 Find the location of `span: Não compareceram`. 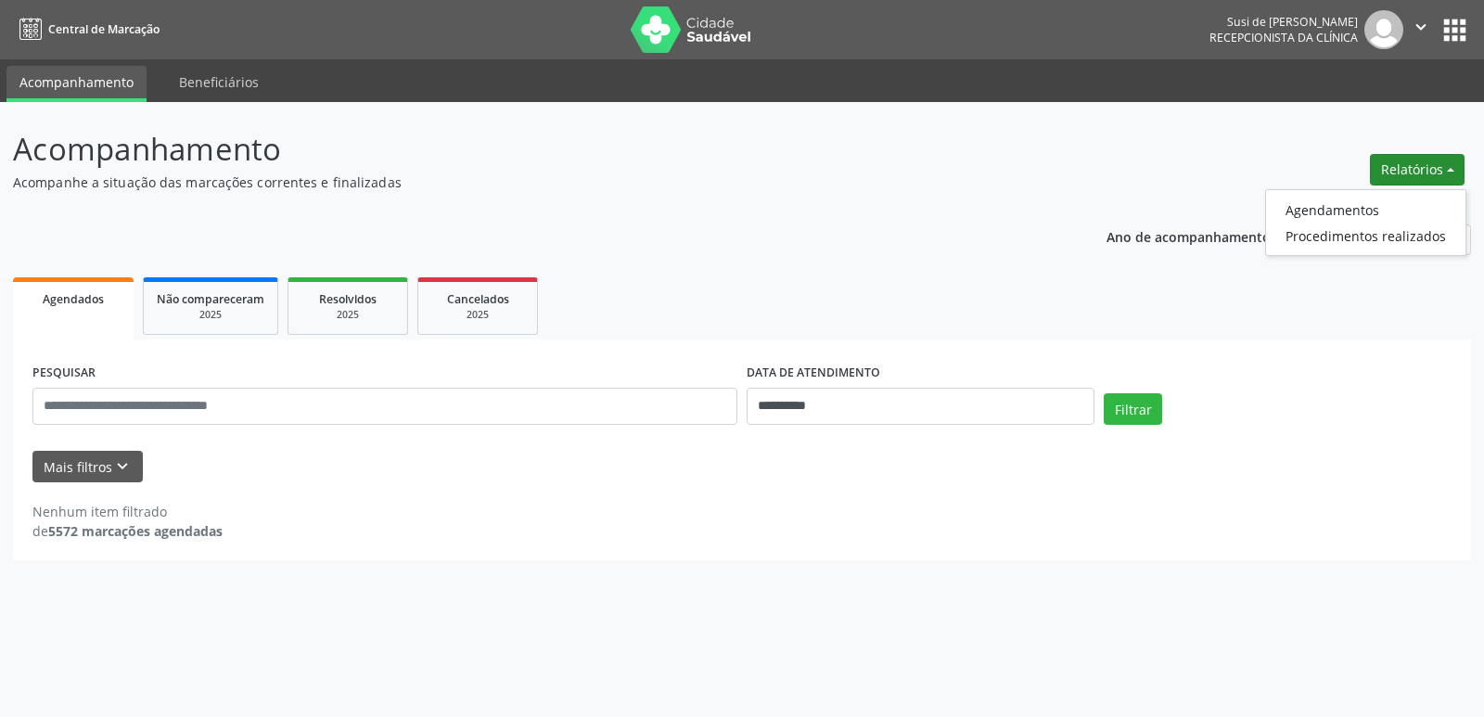

span: Não compareceram is located at coordinates (211, 299).